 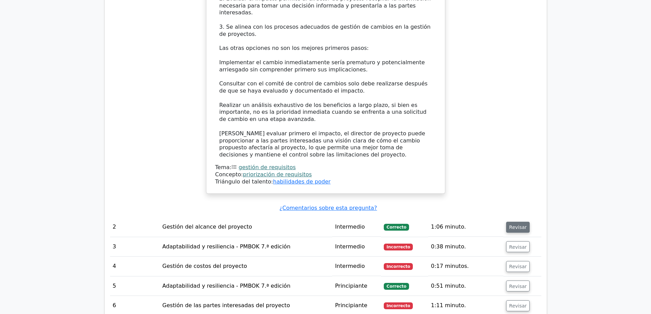 I want to click on font: Gestión de costos del proyecto, so click(x=205, y=266).